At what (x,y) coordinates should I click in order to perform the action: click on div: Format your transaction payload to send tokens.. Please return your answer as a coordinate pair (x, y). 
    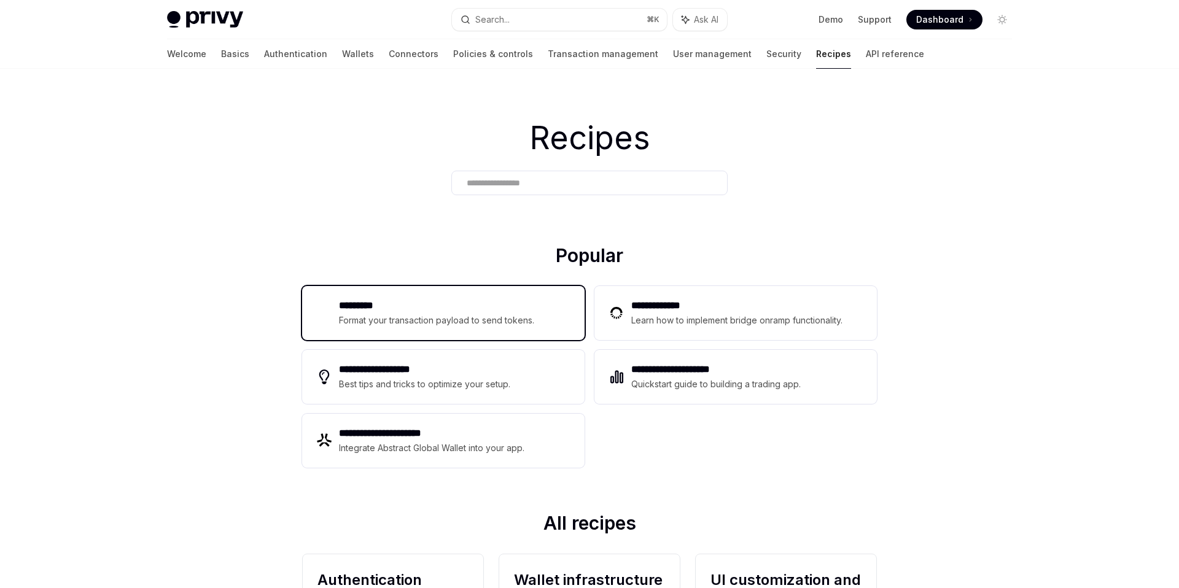
    Looking at the image, I should click on (436, 320).